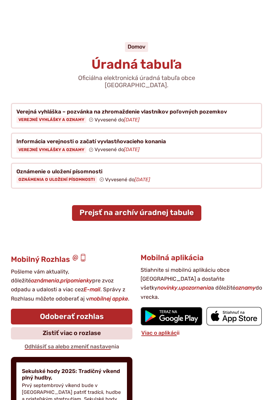 This screenshot has height=400, width=273. What do you see at coordinates (76, 280) in the screenshot?
I see `strong: pripomienky` at bounding box center [76, 280].